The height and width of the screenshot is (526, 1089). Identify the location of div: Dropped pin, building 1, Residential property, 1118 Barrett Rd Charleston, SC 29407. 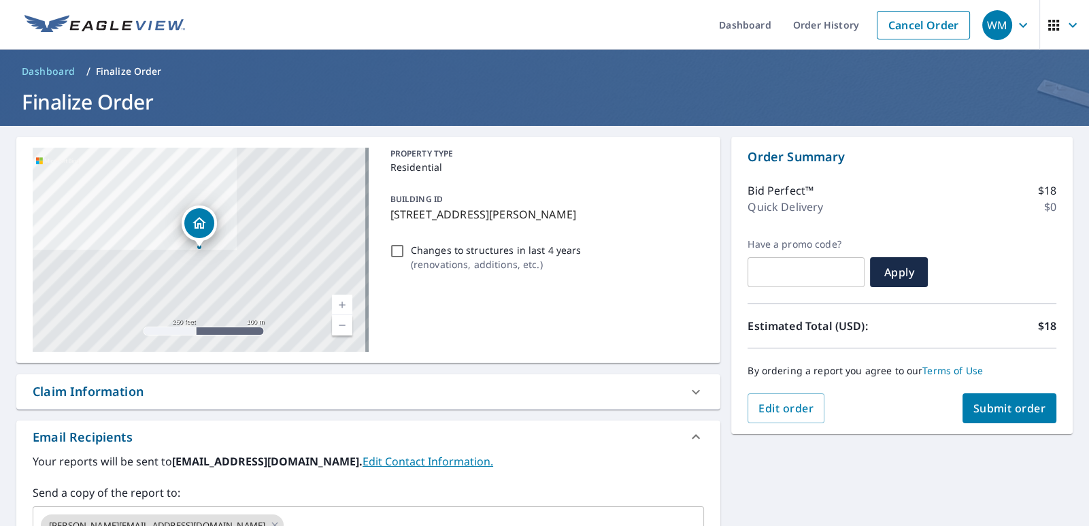
(199, 226).